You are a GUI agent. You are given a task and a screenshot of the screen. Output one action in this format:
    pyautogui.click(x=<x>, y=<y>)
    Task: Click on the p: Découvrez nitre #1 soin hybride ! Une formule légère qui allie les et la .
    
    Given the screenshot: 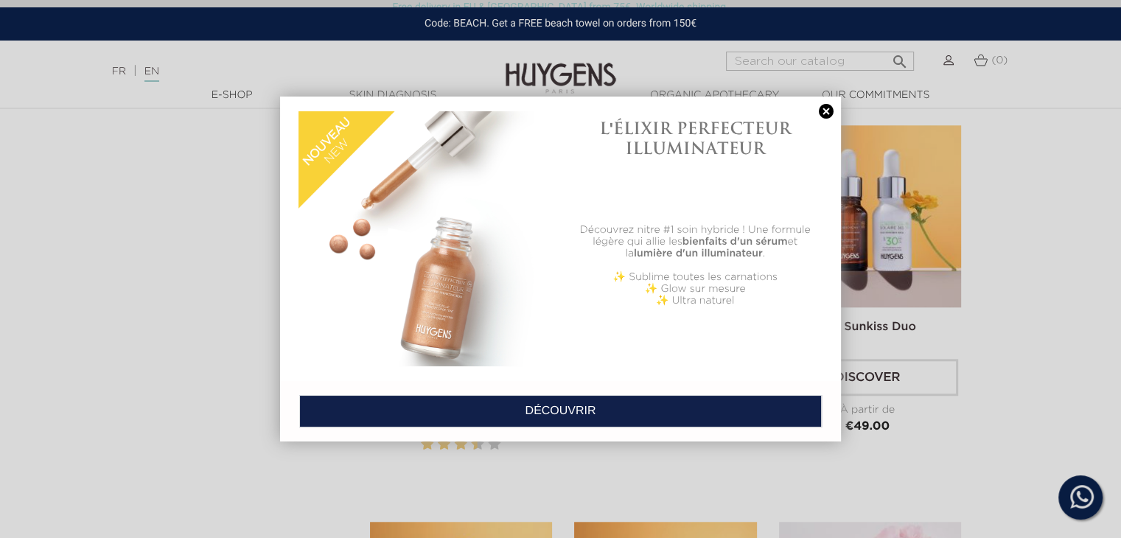 What is the action you would take?
    pyautogui.click(x=695, y=242)
    